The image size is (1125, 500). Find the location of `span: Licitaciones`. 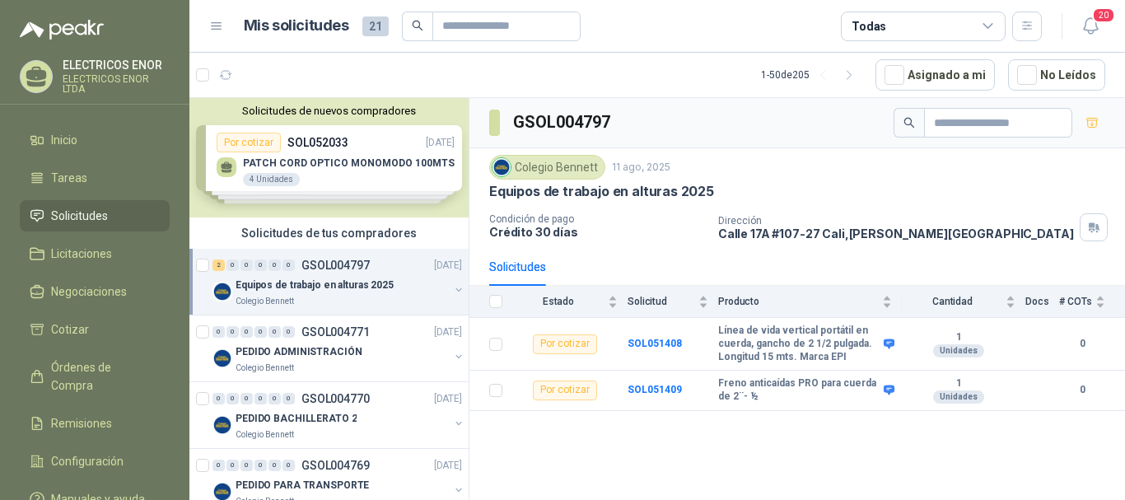

span: Licitaciones is located at coordinates (82, 254).